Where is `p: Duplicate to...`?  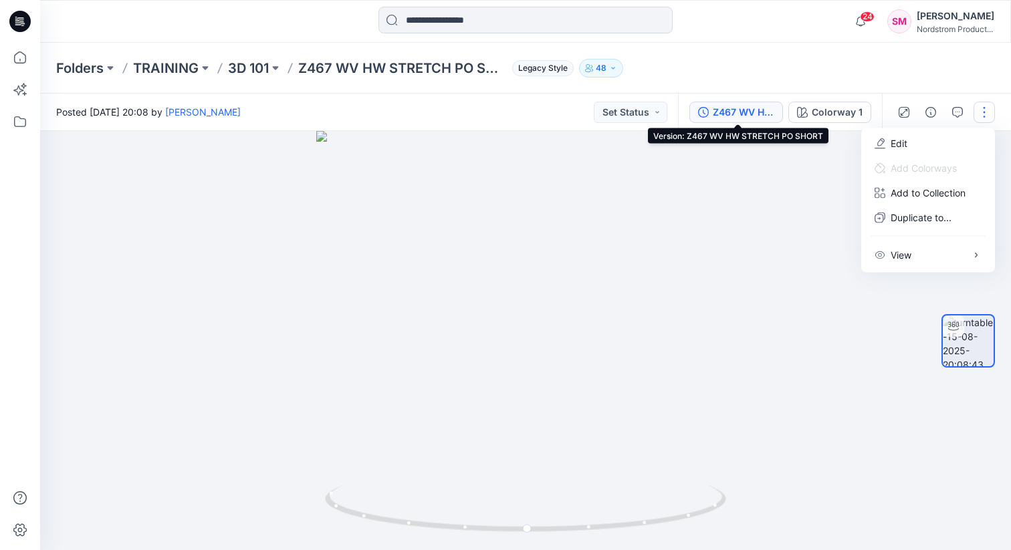
p: Duplicate to... is located at coordinates (921, 217).